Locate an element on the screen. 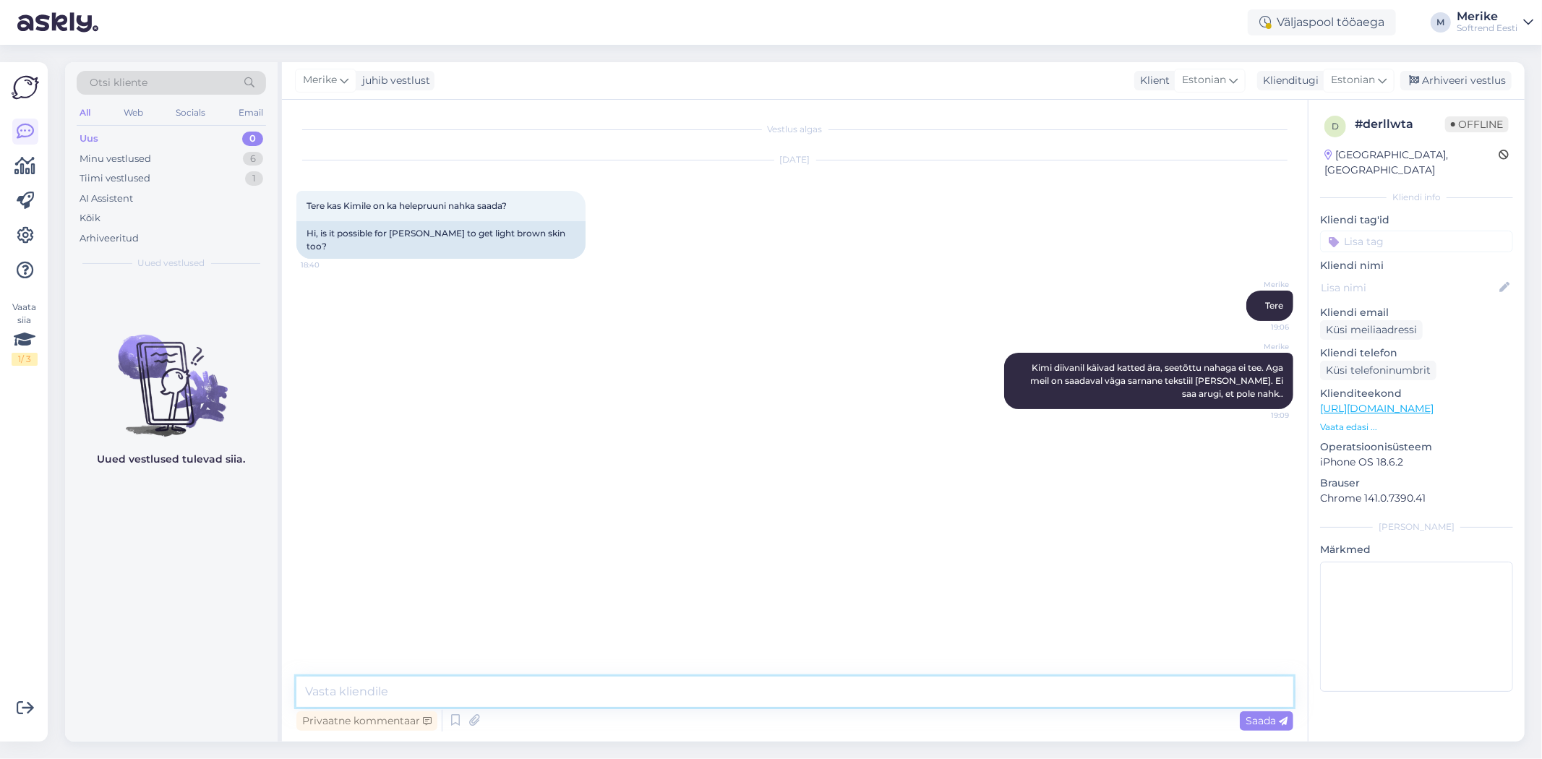  div: Arhiveeritud is located at coordinates (109, 239).